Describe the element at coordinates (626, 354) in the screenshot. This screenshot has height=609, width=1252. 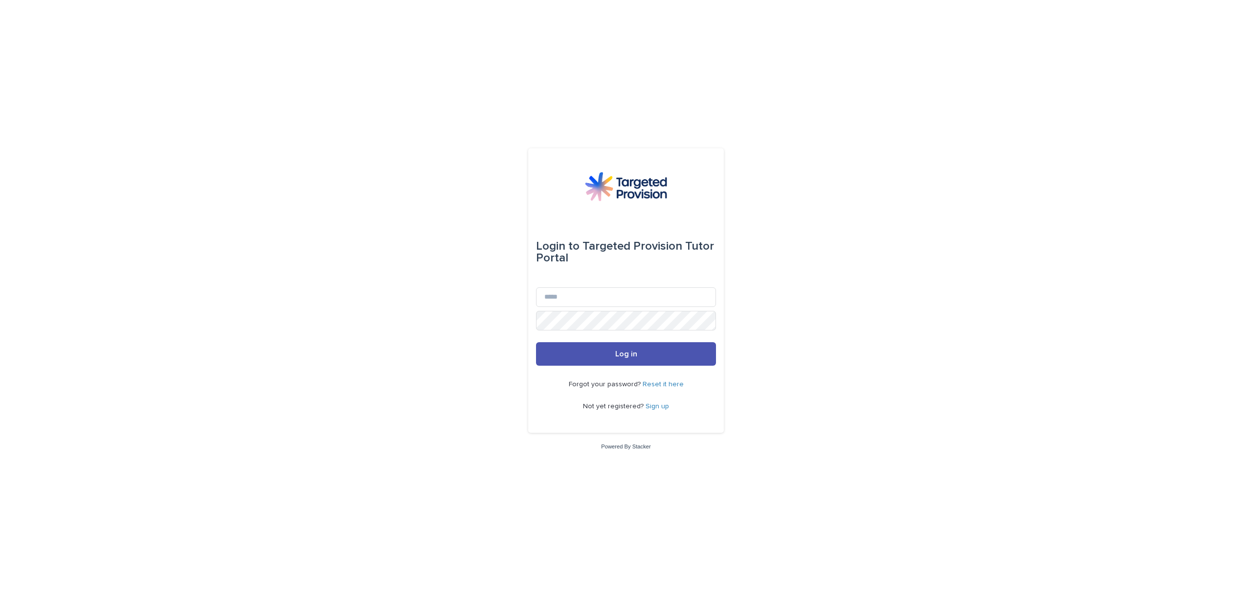
I see `span: Log in` at that location.